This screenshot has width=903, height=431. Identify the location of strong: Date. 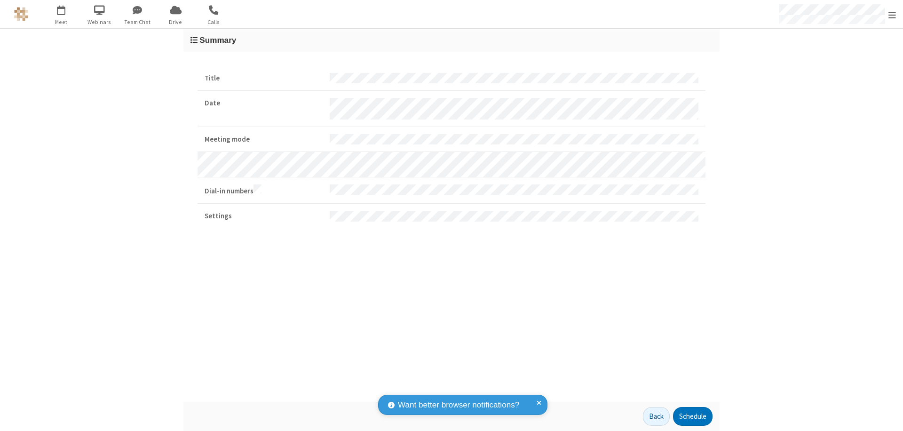
(263, 103).